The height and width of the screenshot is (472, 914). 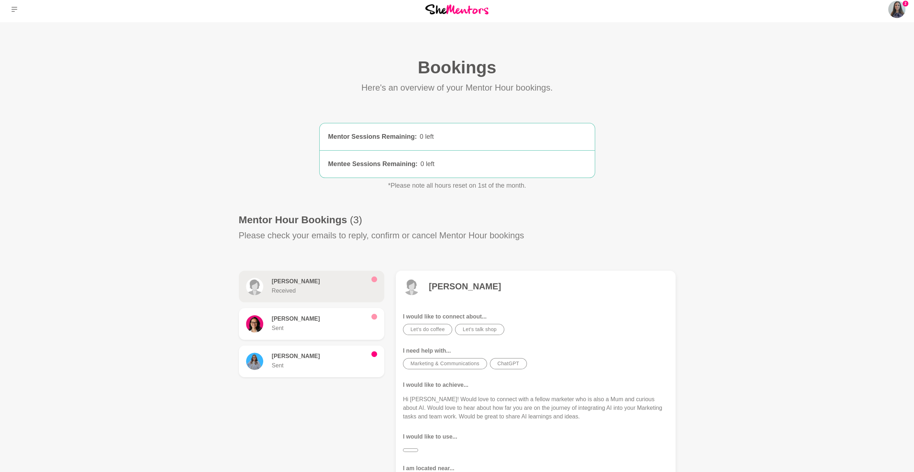 I want to click on div: Mentee Sessions Remaining :, so click(x=373, y=164).